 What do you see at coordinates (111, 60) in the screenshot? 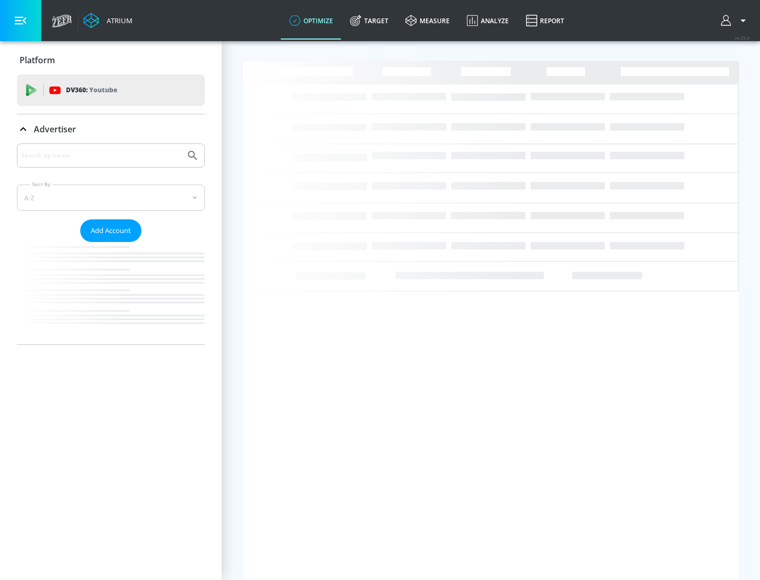
I see `div: Platform` at bounding box center [111, 60].